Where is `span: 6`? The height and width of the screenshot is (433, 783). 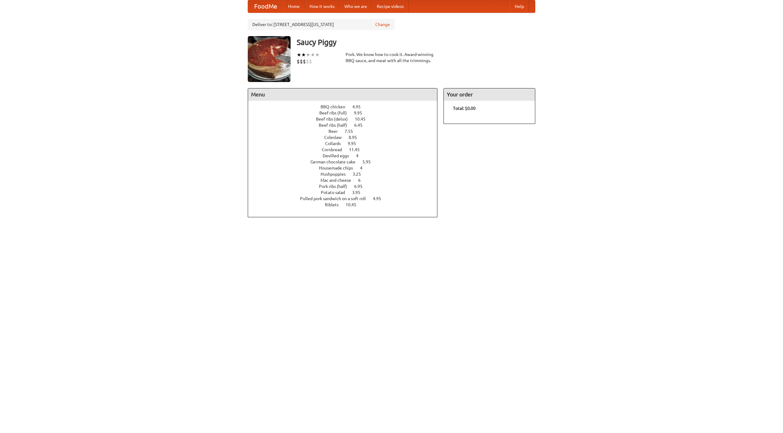 span: 6 is located at coordinates (363, 180).